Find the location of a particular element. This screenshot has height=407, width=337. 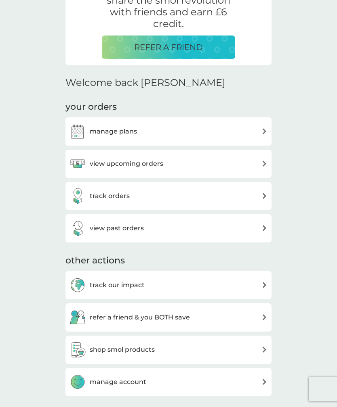

h3: shop smol products is located at coordinates (122, 350).